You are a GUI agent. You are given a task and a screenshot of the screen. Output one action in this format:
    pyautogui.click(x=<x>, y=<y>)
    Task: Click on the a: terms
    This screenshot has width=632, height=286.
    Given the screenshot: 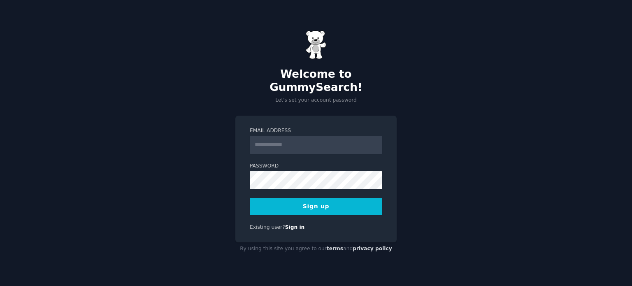 What is the action you would take?
    pyautogui.click(x=335, y=249)
    